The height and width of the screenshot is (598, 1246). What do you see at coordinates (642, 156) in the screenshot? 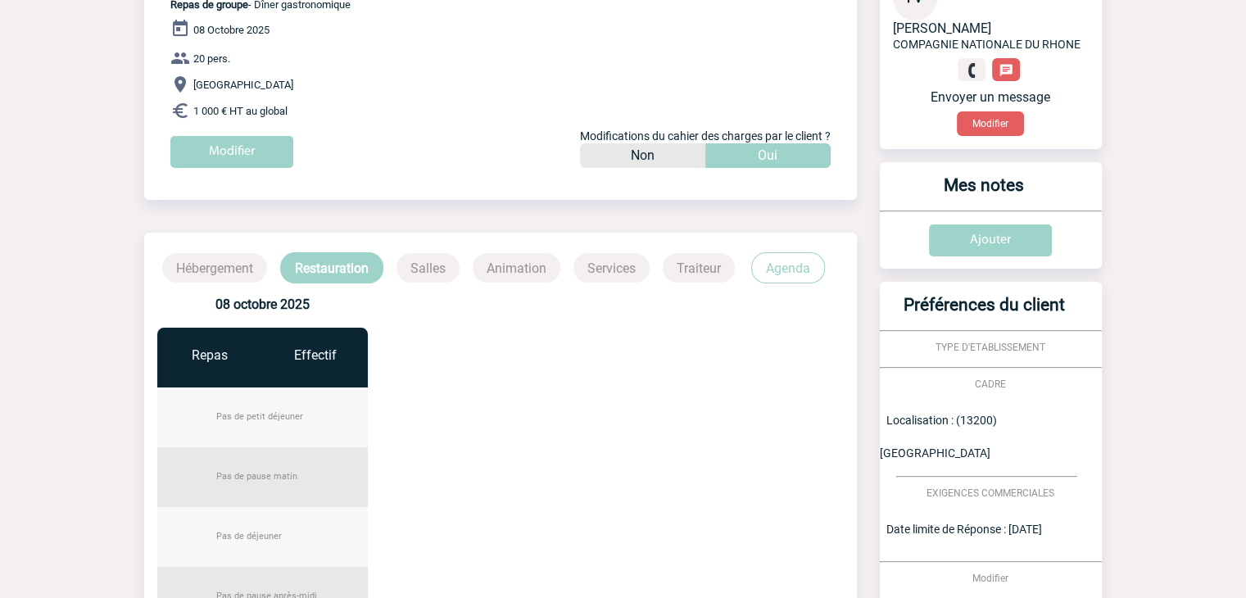
I see `p: Non` at bounding box center [642, 156].